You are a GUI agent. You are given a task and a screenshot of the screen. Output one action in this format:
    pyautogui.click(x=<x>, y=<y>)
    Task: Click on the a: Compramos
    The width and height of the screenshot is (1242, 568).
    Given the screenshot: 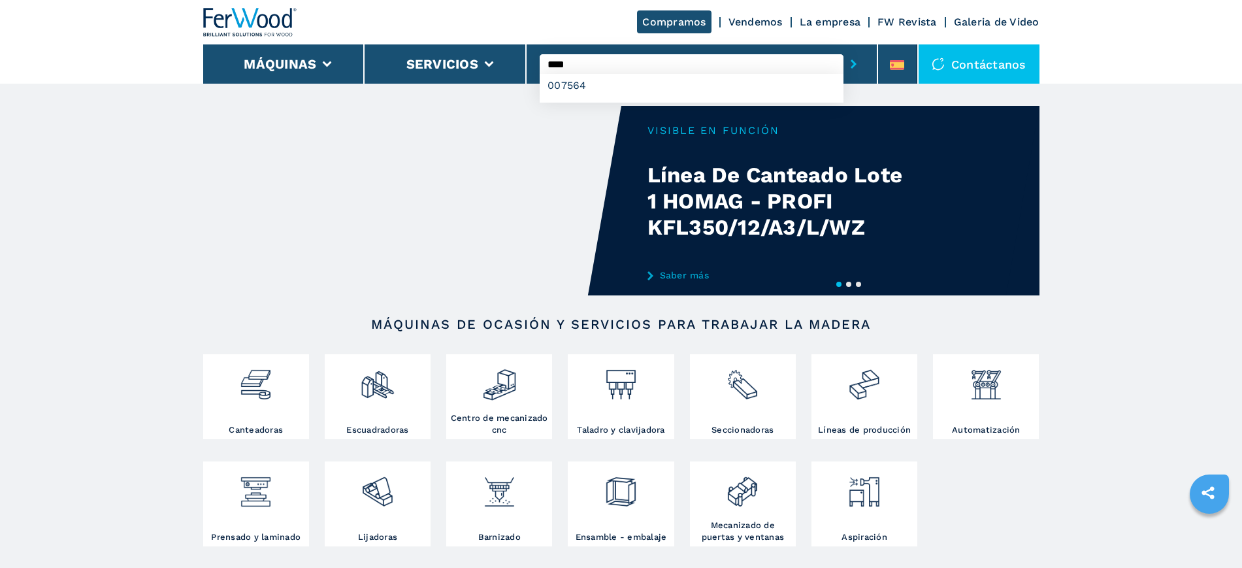 What is the action you would take?
    pyautogui.click(x=673, y=22)
    